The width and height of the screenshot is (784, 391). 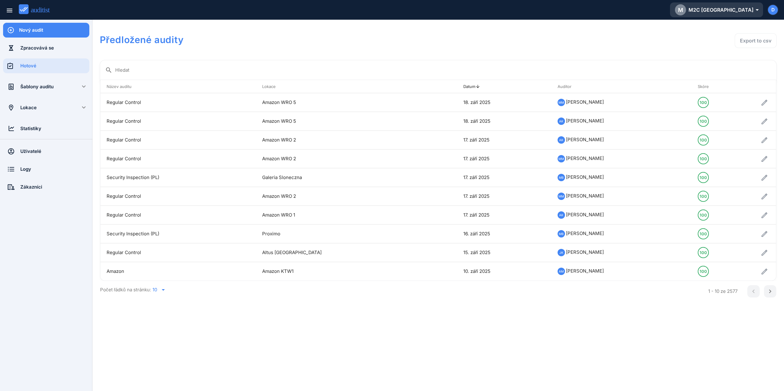 I want to click on a: Hotové, so click(x=46, y=66).